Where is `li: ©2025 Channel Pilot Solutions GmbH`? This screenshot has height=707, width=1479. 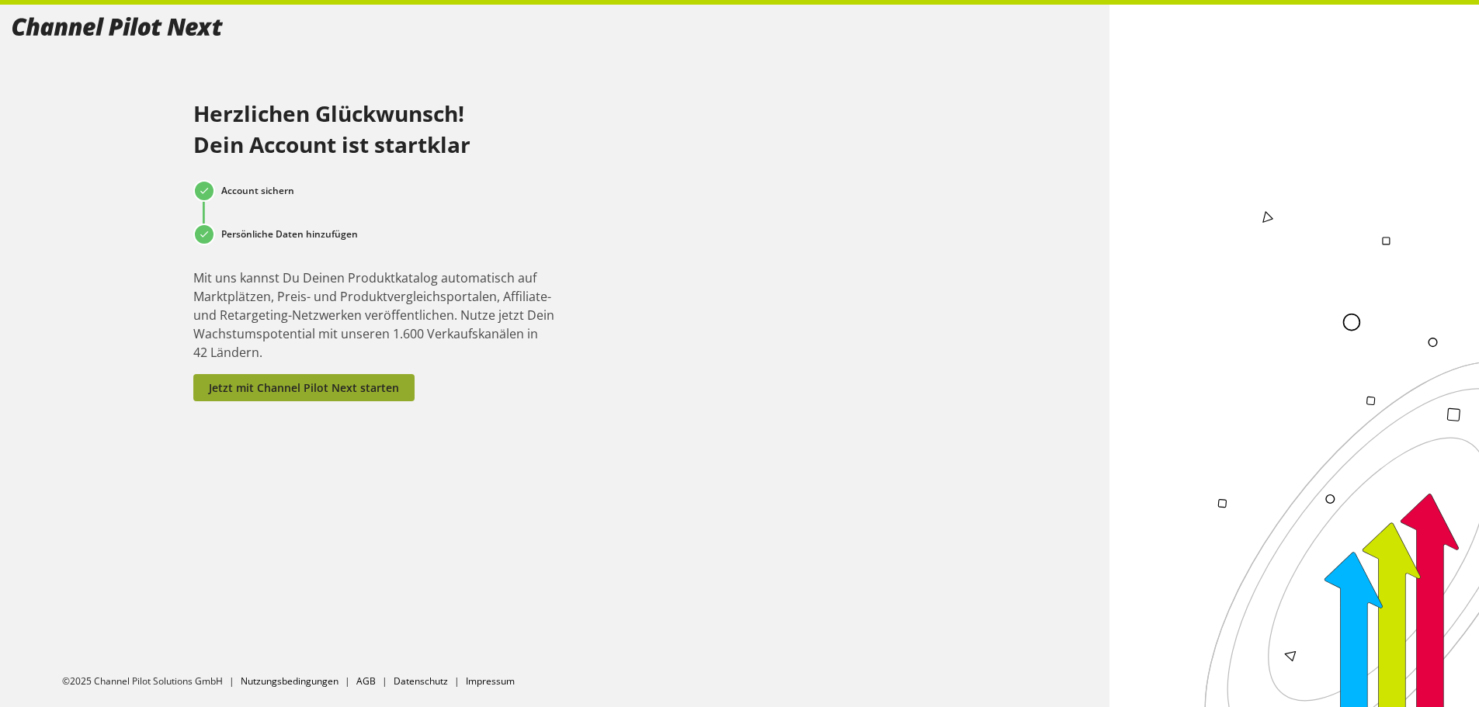 li: ©2025 Channel Pilot Solutions GmbH is located at coordinates (151, 682).